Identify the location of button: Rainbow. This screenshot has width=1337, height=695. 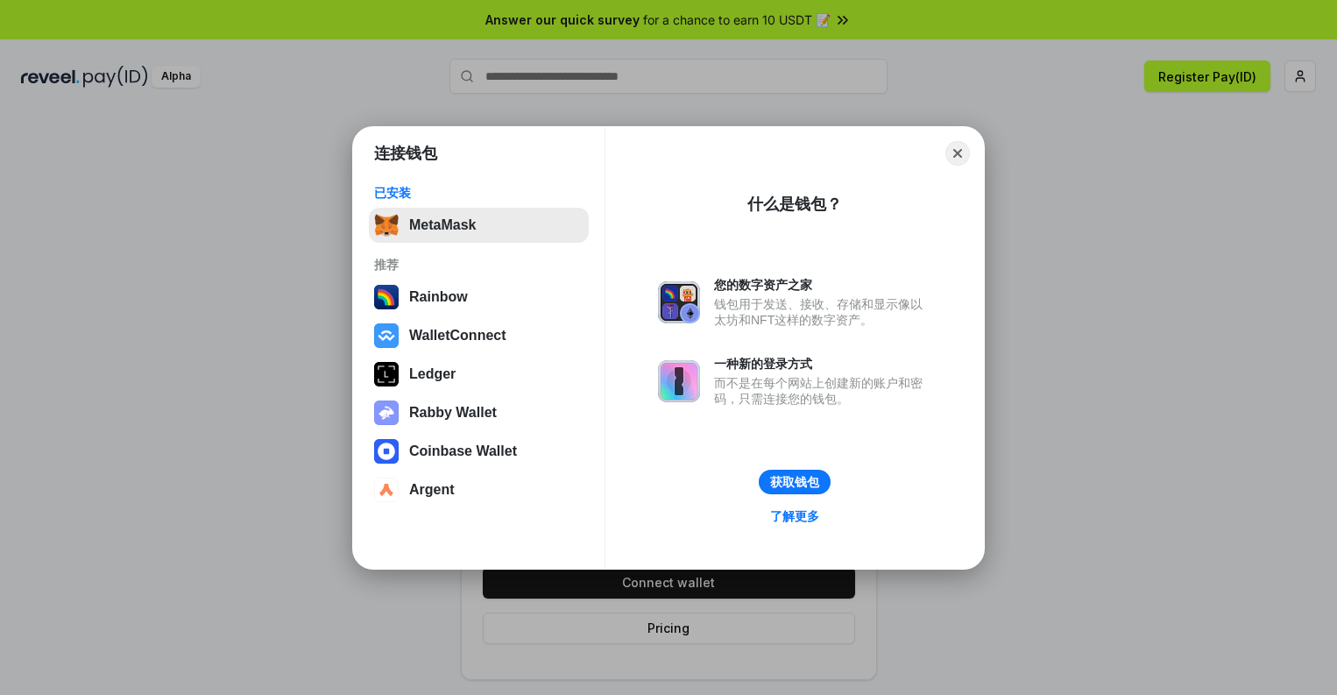
(478, 297).